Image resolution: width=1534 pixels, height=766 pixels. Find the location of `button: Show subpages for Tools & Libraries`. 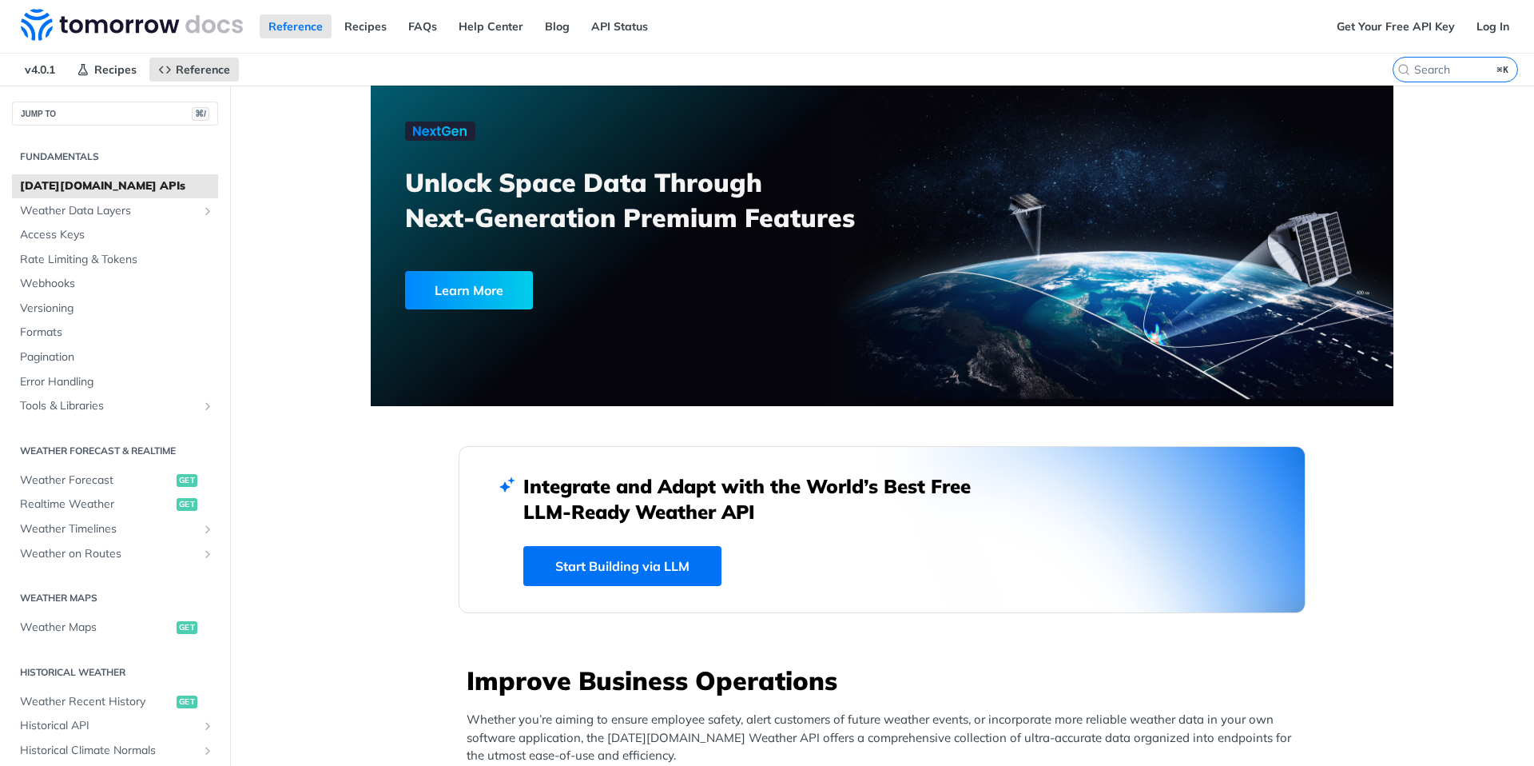

button: Show subpages for Tools & Libraries is located at coordinates (208, 406).